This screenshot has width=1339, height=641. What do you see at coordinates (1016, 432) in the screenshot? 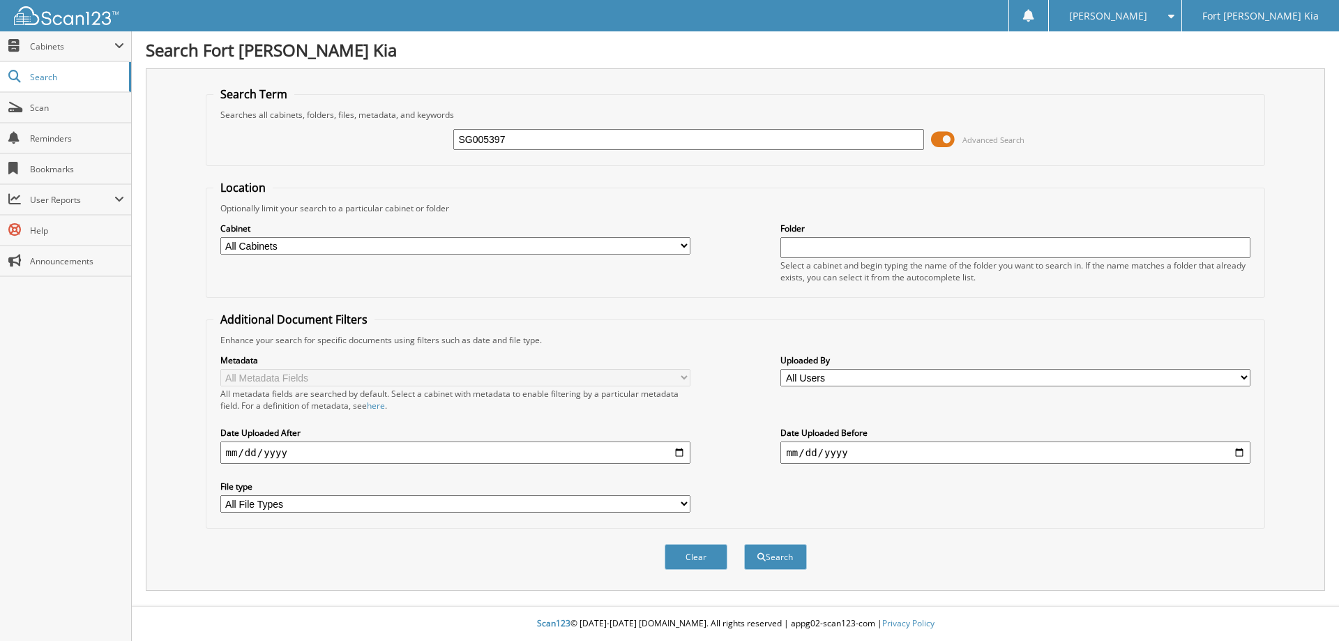
I see `label: Date Uploaded Before` at bounding box center [1016, 432].